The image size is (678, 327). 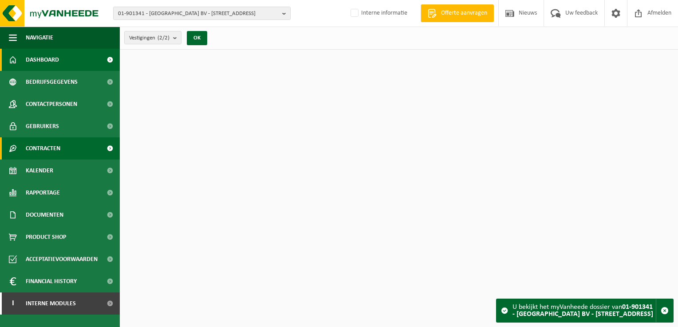 What do you see at coordinates (51, 104) in the screenshot?
I see `span: Contactpersonen` at bounding box center [51, 104].